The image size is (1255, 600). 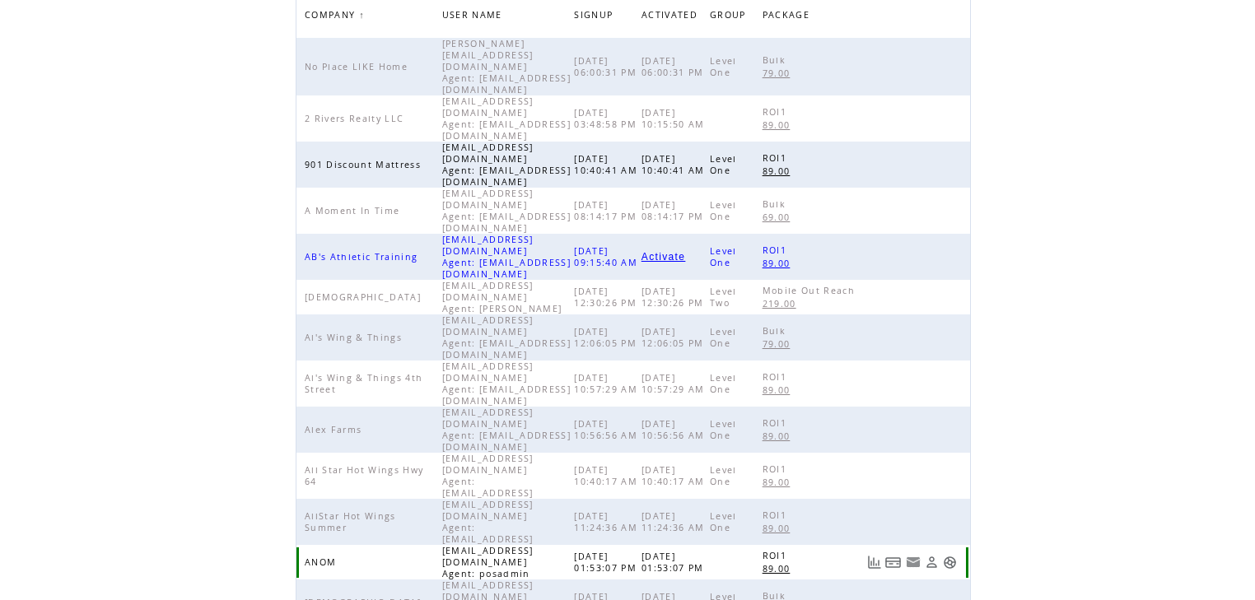 What do you see at coordinates (332, 16) in the screenshot?
I see `span: COMPANY` at bounding box center [332, 16].